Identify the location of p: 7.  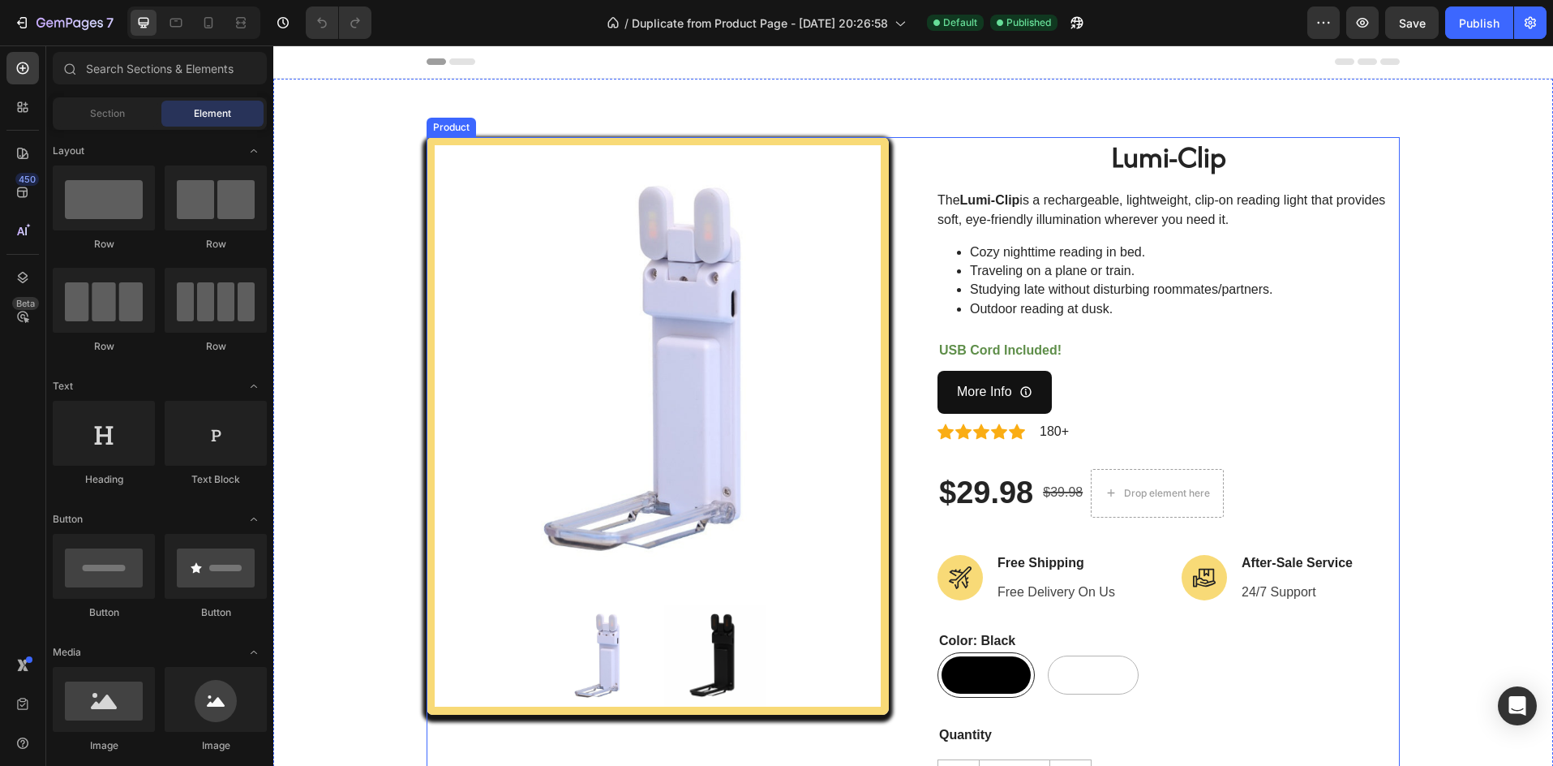
(109, 23).